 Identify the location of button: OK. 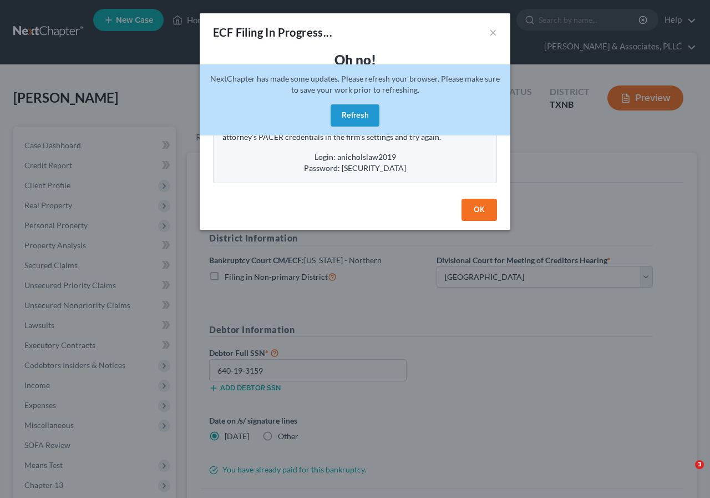
(479, 210).